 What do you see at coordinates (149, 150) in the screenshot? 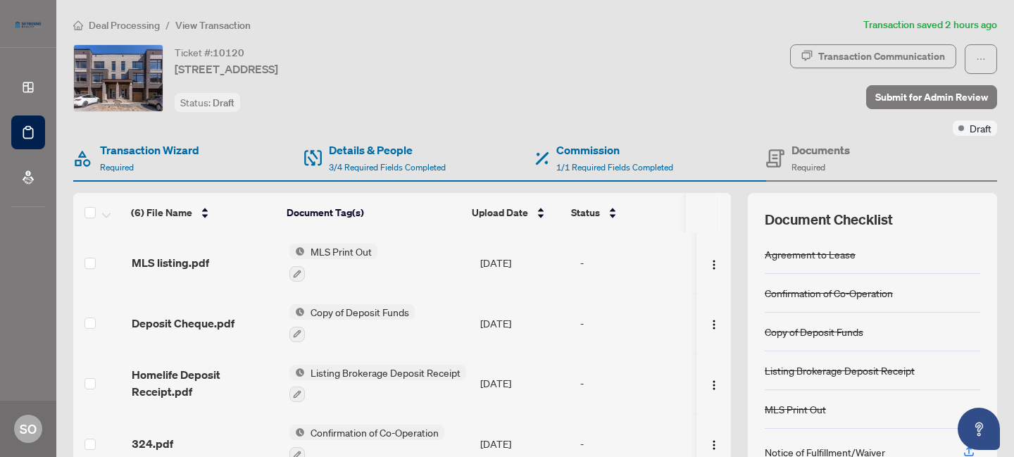
I see `h4: Transaction Wizard` at bounding box center [149, 150].